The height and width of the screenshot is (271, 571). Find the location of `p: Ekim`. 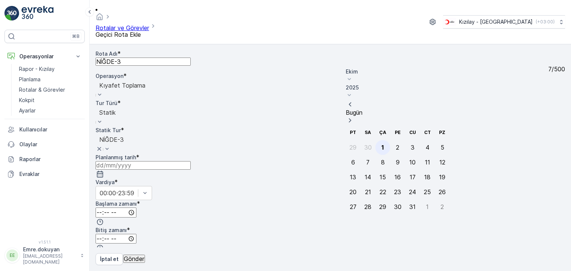

p: Ekim is located at coordinates (398, 72).